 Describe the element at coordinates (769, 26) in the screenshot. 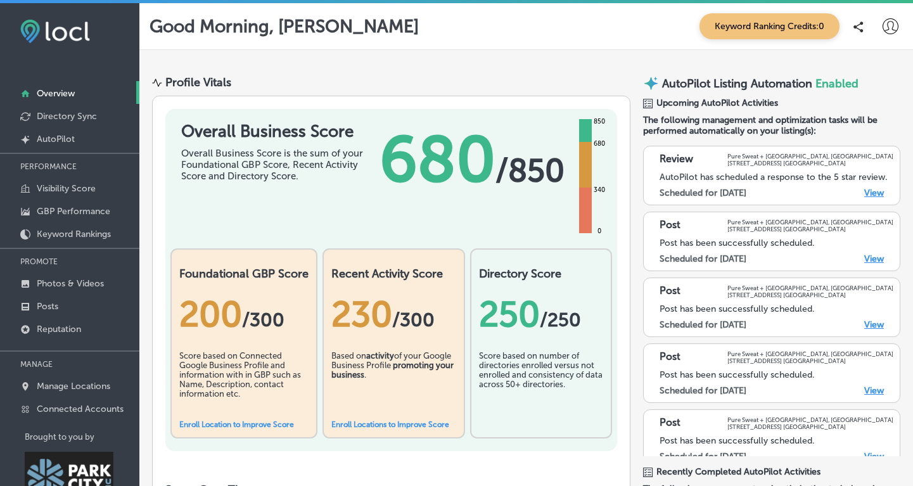

I see `span: Keyword Ranking Credits: 0` at that location.